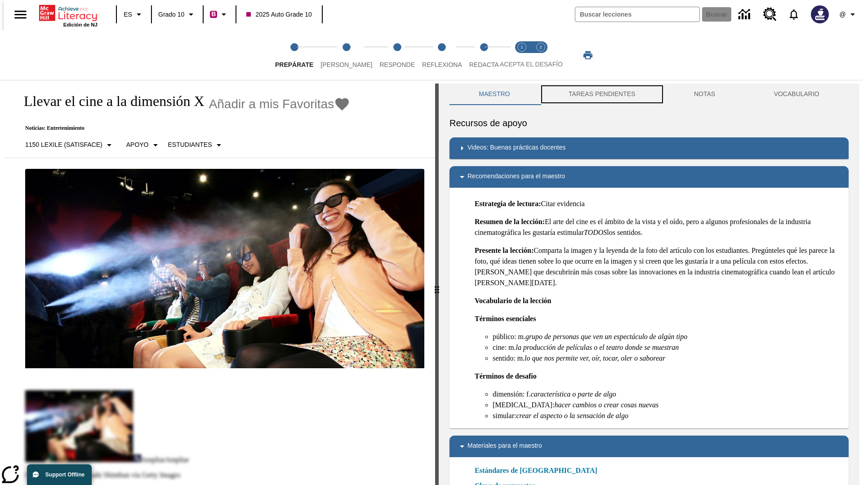  Describe the element at coordinates (667, 337) in the screenshot. I see `li: público: m.` at that location.